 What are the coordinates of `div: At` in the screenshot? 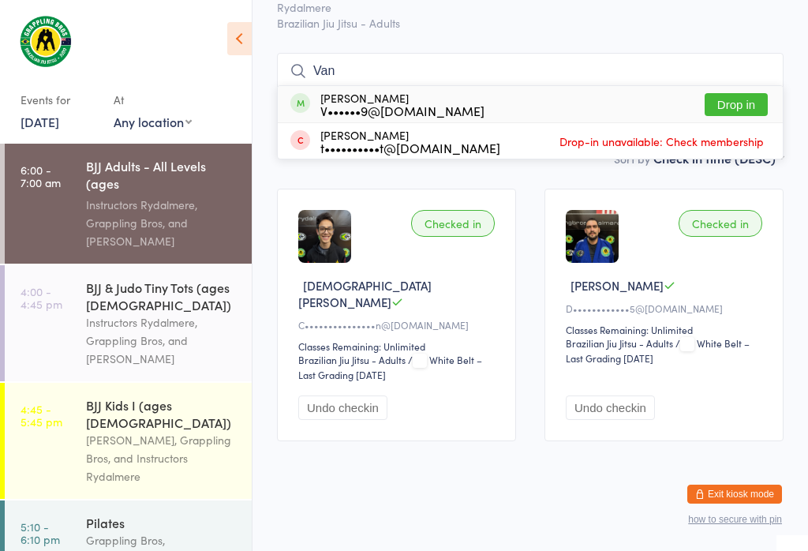 It's located at (152, 99).